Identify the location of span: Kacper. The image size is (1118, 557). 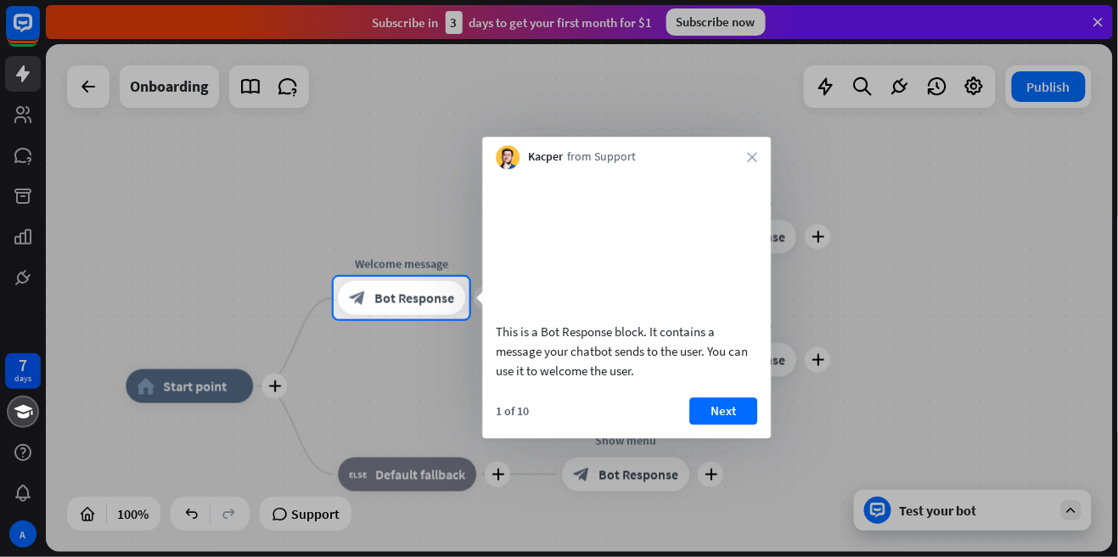
(545, 158).